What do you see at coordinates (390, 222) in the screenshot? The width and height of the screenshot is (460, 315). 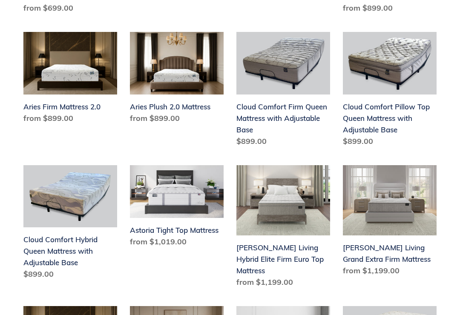 I see `a: Scott Living Grand Extra Firm Mattress` at bounding box center [390, 222].